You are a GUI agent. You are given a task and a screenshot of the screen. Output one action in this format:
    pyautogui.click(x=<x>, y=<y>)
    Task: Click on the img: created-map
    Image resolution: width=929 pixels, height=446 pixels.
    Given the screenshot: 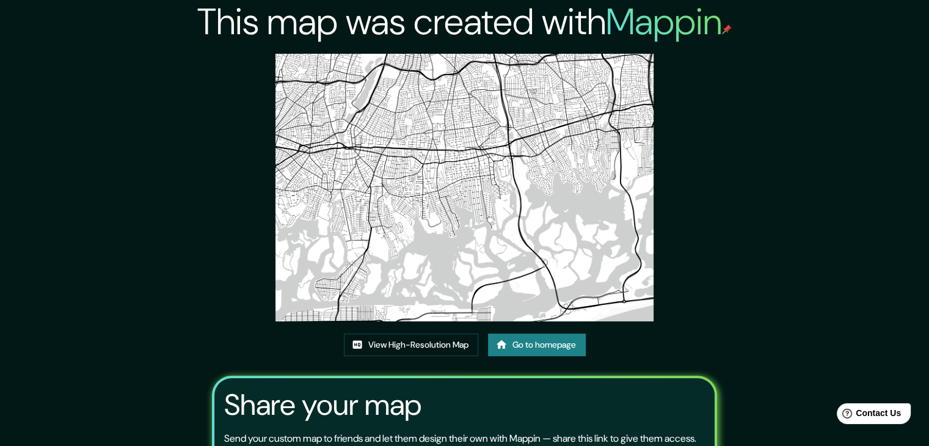 What is the action you would take?
    pyautogui.click(x=464, y=188)
    